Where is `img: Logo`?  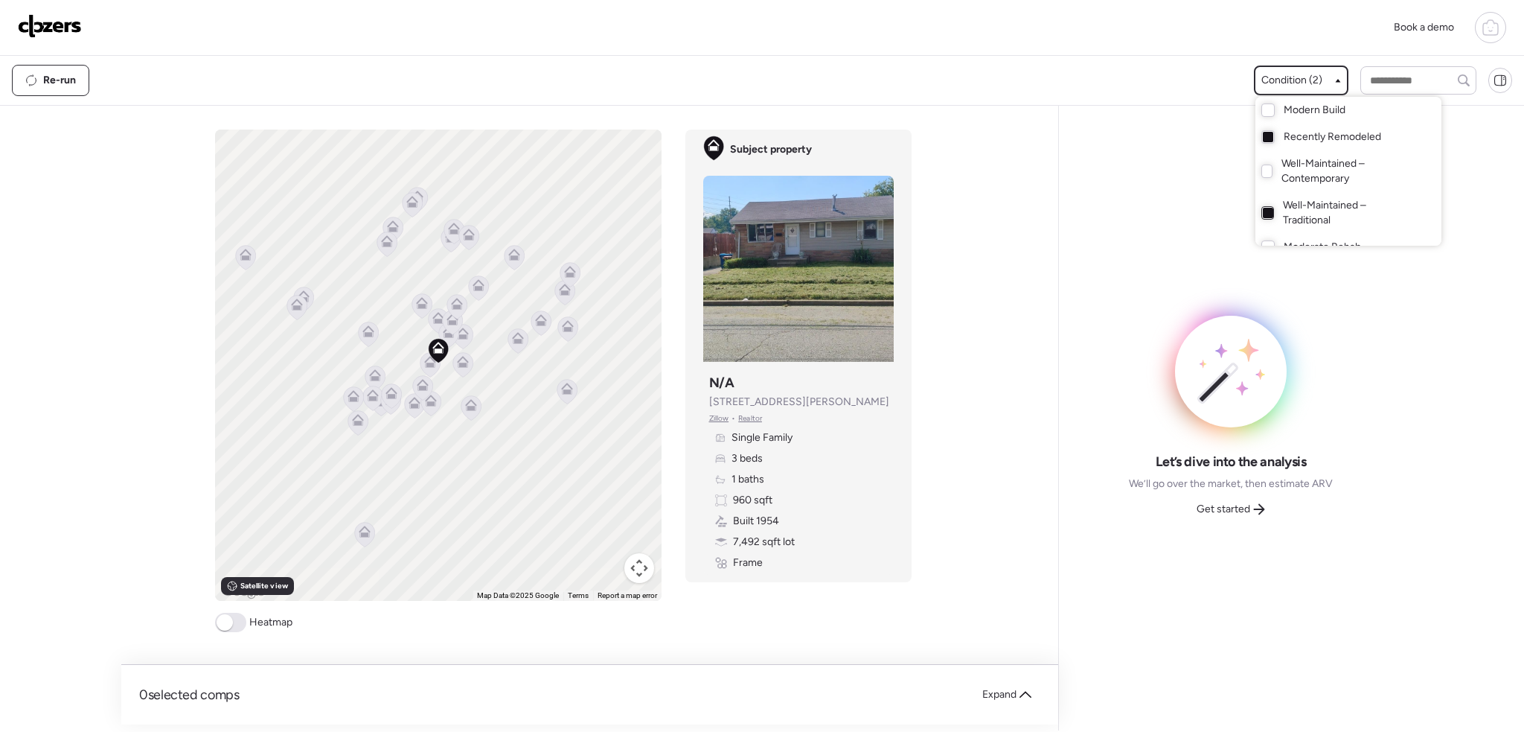 img: Logo is located at coordinates (50, 26).